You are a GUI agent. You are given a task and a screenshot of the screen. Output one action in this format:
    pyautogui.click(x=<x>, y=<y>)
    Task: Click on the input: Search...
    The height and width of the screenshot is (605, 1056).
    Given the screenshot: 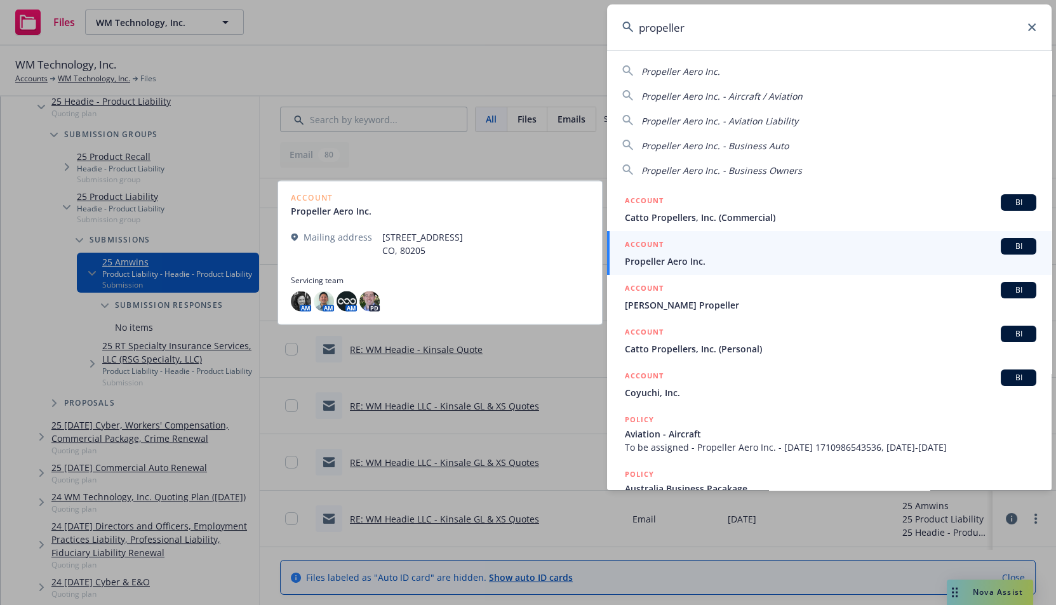 What is the action you would take?
    pyautogui.click(x=829, y=27)
    